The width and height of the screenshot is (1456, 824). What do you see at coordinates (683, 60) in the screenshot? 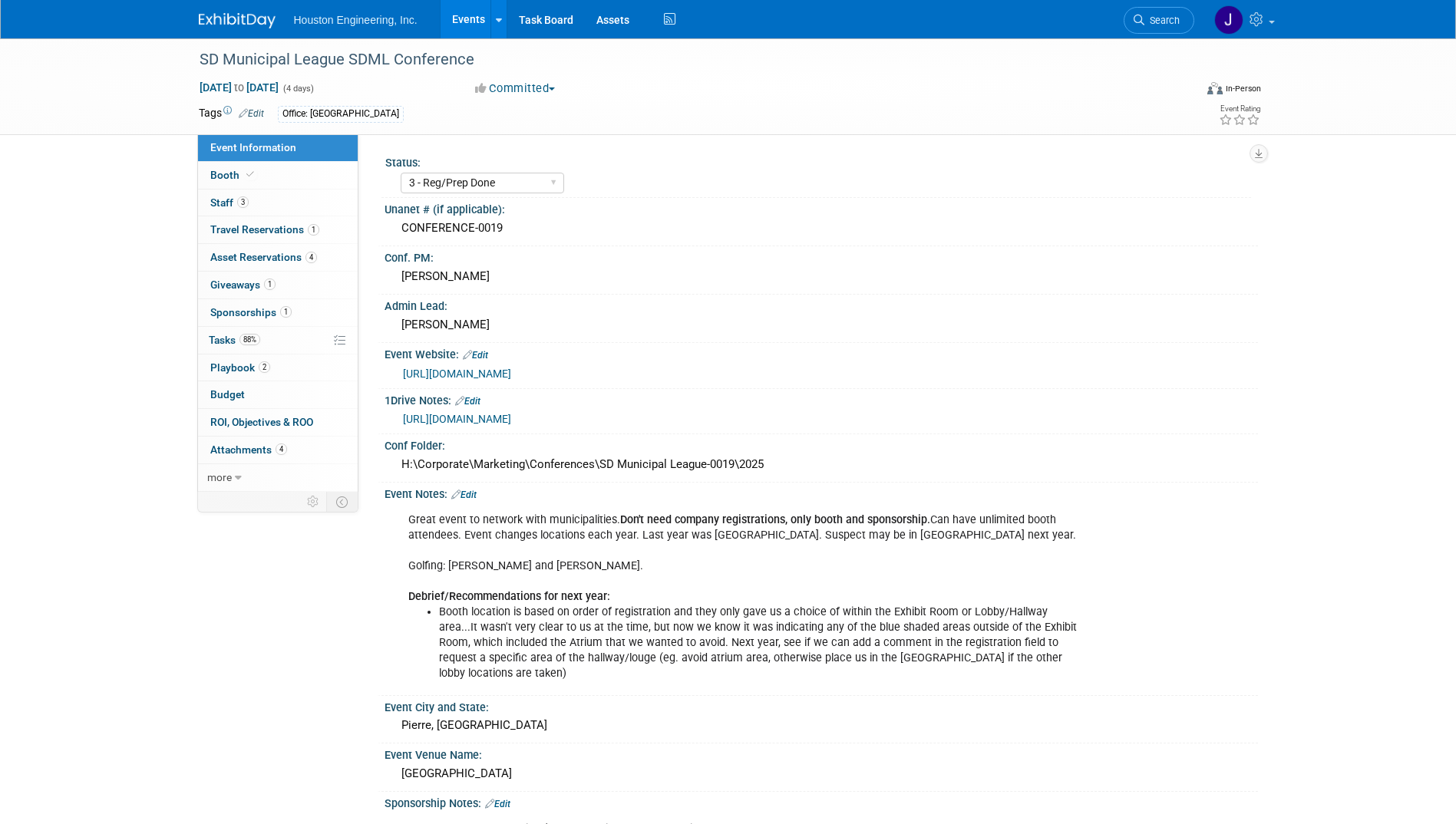
I see `div: SD Municipal League SDML Conference` at bounding box center [683, 60].